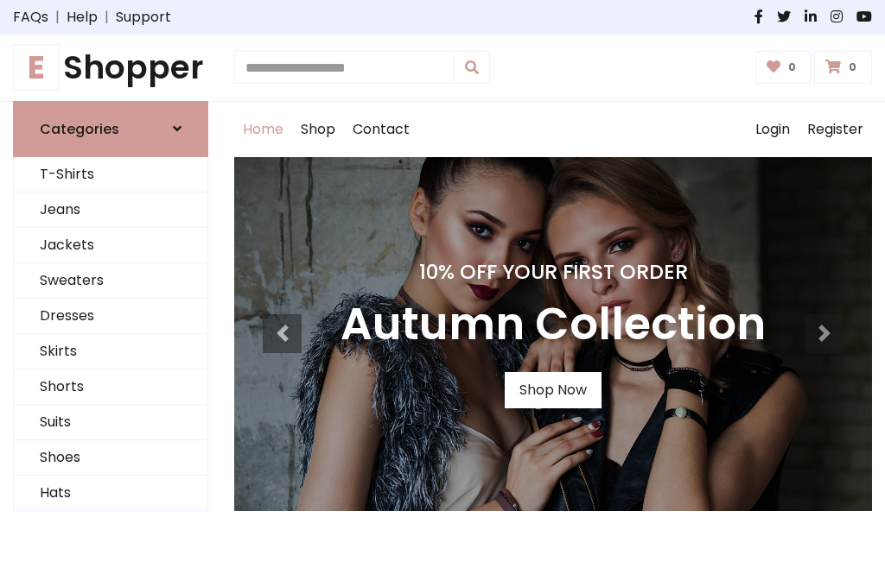 Image resolution: width=885 pixels, height=568 pixels. What do you see at coordinates (772, 130) in the screenshot?
I see `a: Login` at bounding box center [772, 130].